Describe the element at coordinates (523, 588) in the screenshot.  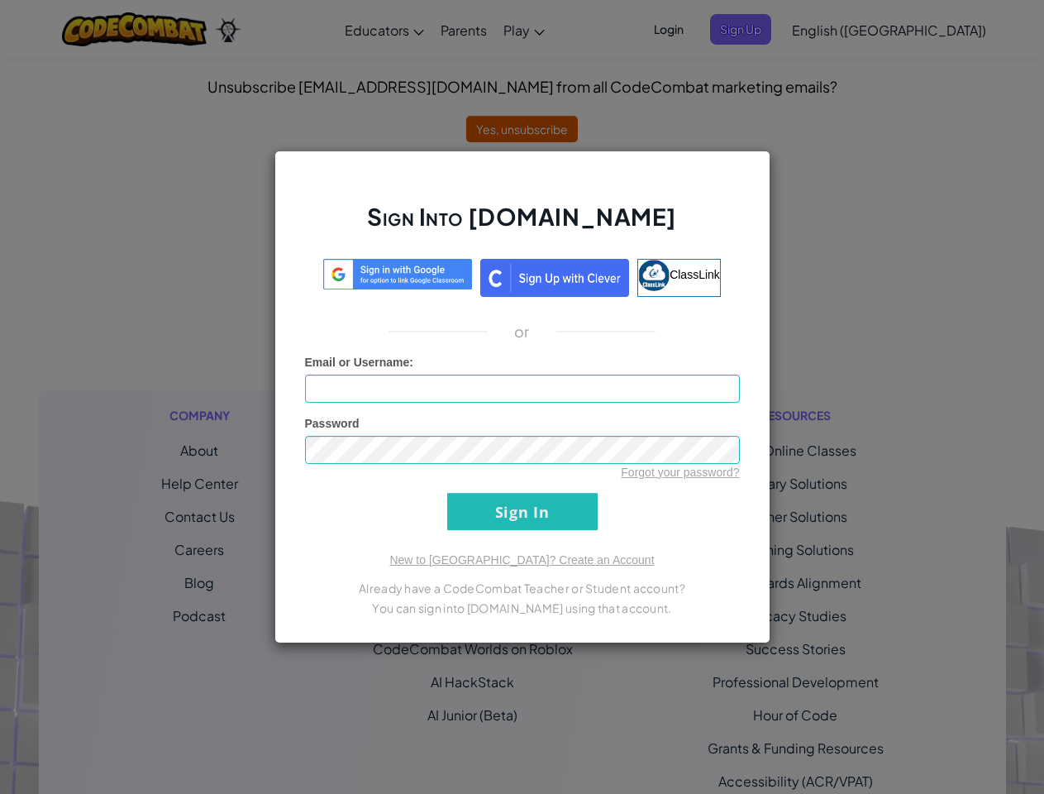
I see `p: Already have a CodeCombat Teacher or Student account?` at that location.